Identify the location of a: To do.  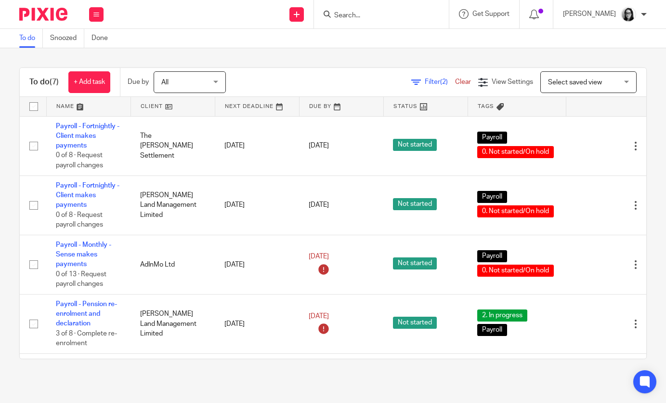
(31, 38).